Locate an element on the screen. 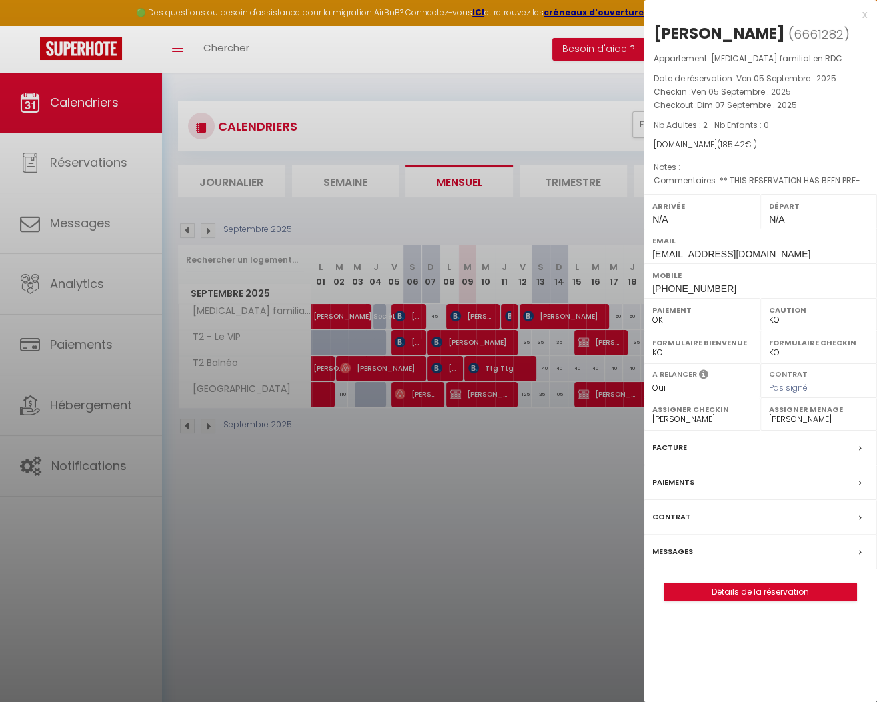 This screenshot has width=877, height=702. button: Ouvrir le widget de chat LiveChat is located at coordinates (31, 25).